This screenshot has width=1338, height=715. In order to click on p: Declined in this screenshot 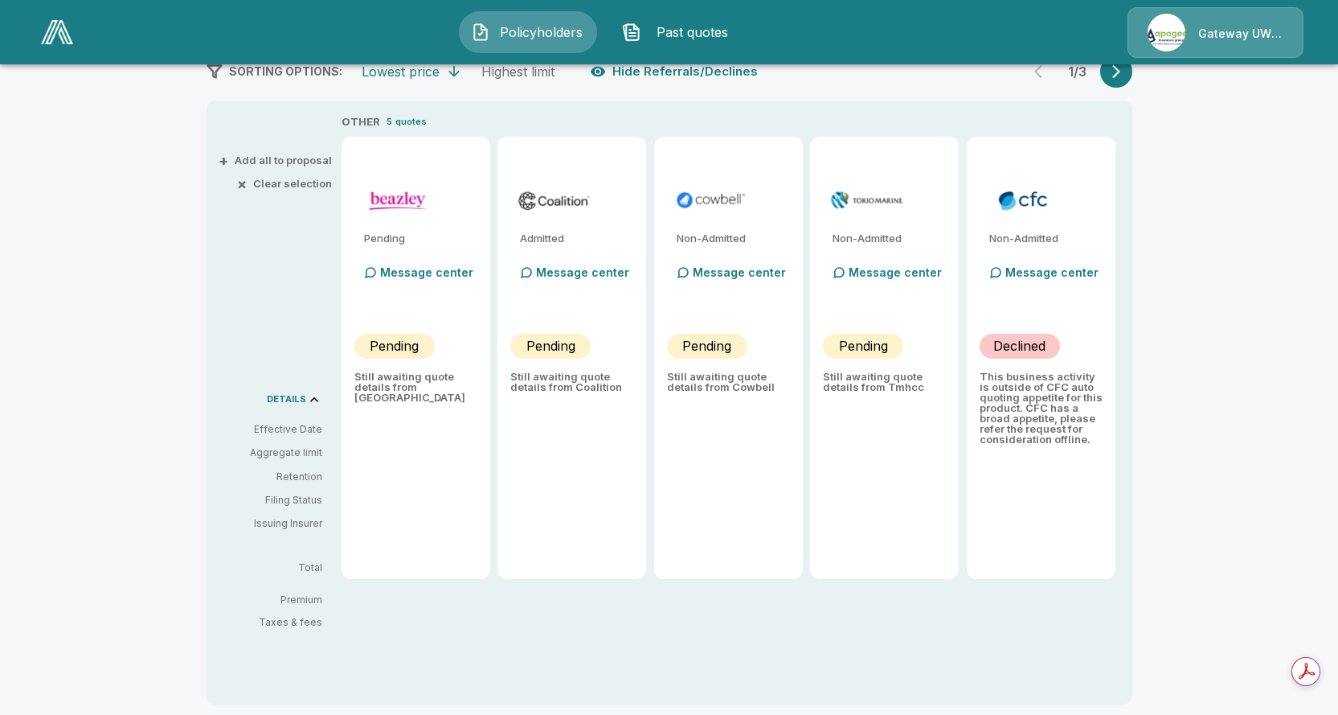, I will do `click(1019, 346)`.